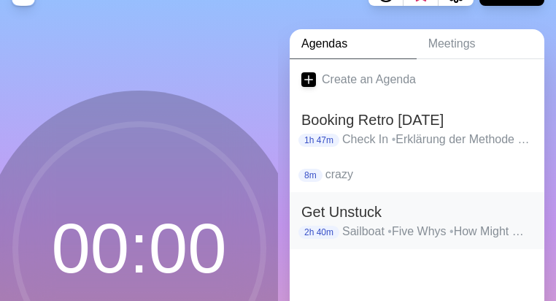  Describe the element at coordinates (417, 80) in the screenshot. I see `a: Create an Agenda` at that location.